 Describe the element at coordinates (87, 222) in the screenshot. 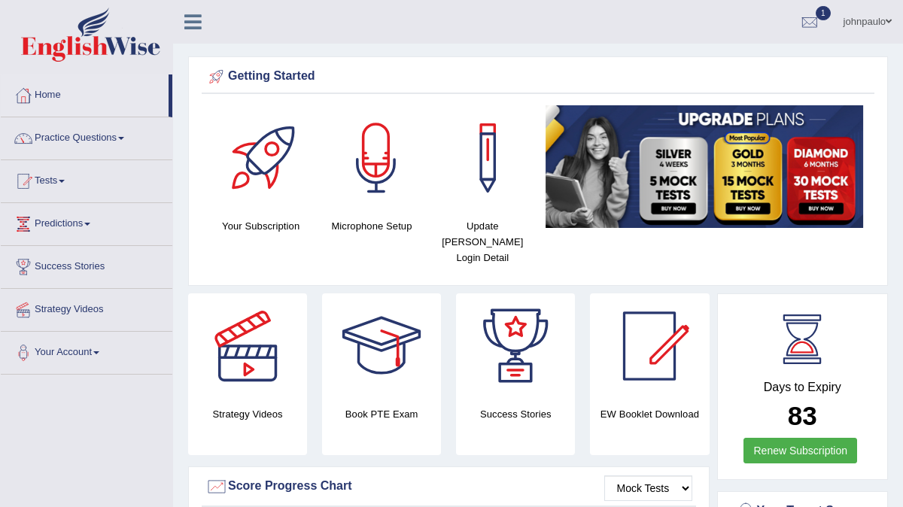

I see `a: Predictions` at that location.